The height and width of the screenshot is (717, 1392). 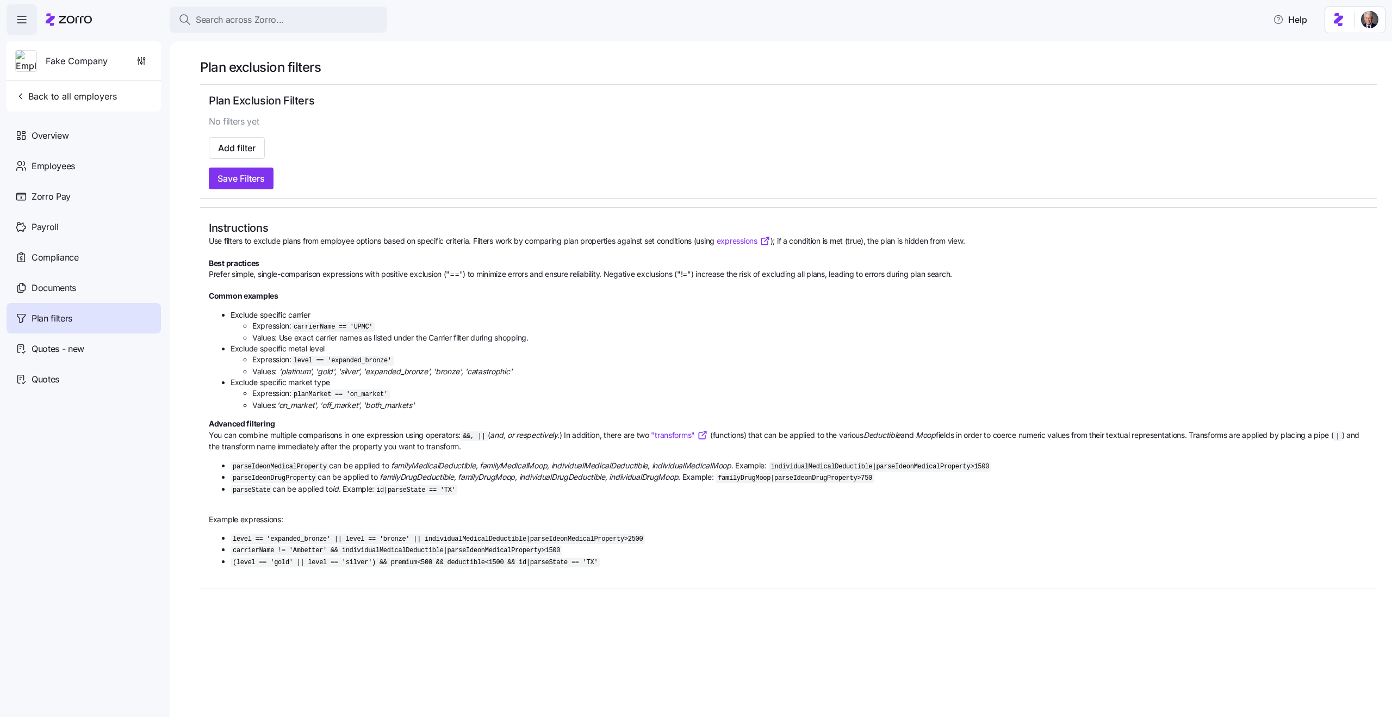 I want to click on img: 1dcb4e5d-e04d-4770-96a8-8d8f6ece5bdc-1719926415027.jpeg, so click(x=1370, y=20).